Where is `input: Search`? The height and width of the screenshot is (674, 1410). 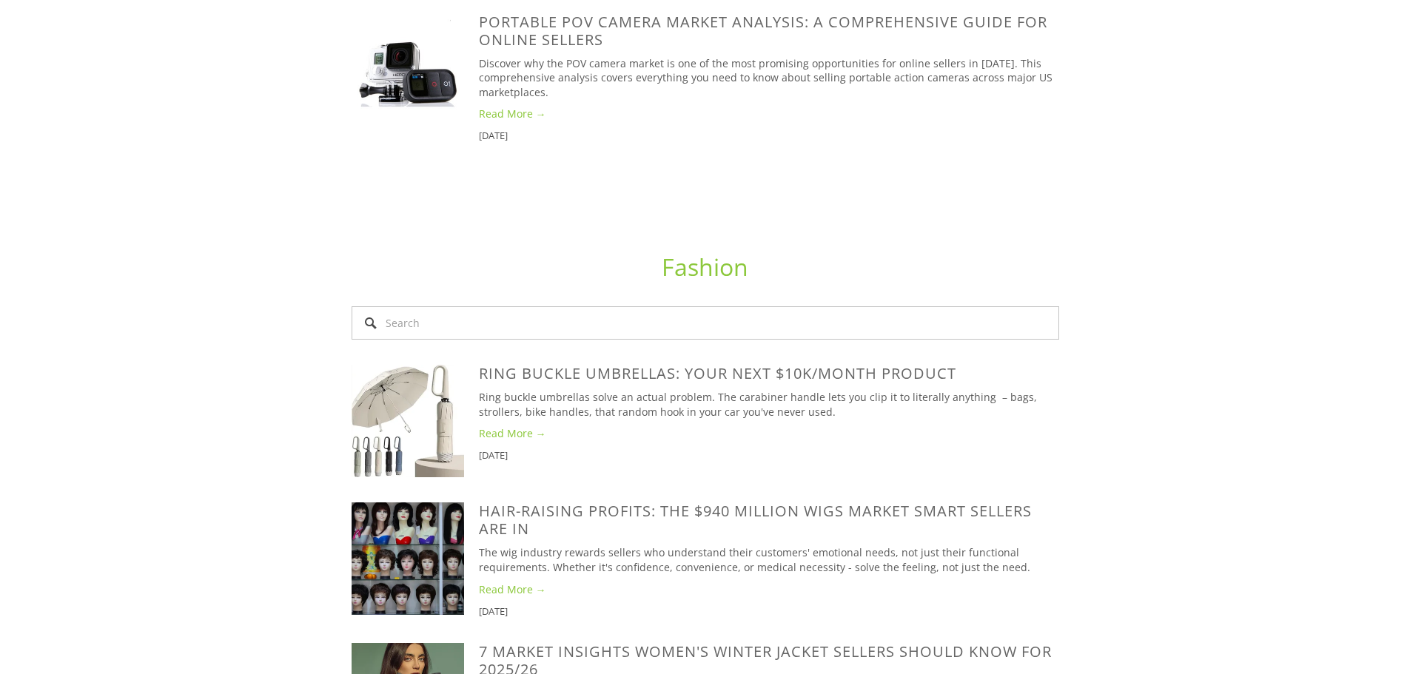 input: Search is located at coordinates (705, 323).